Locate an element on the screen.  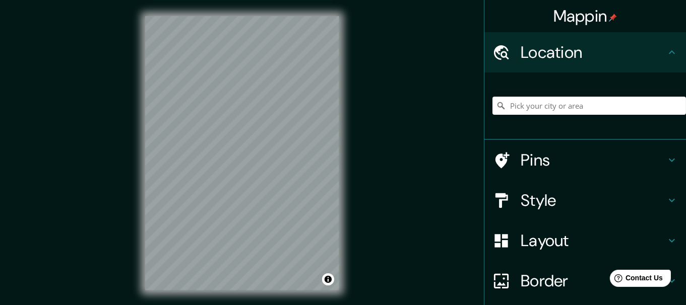
span: Contact Us is located at coordinates (48, 12).